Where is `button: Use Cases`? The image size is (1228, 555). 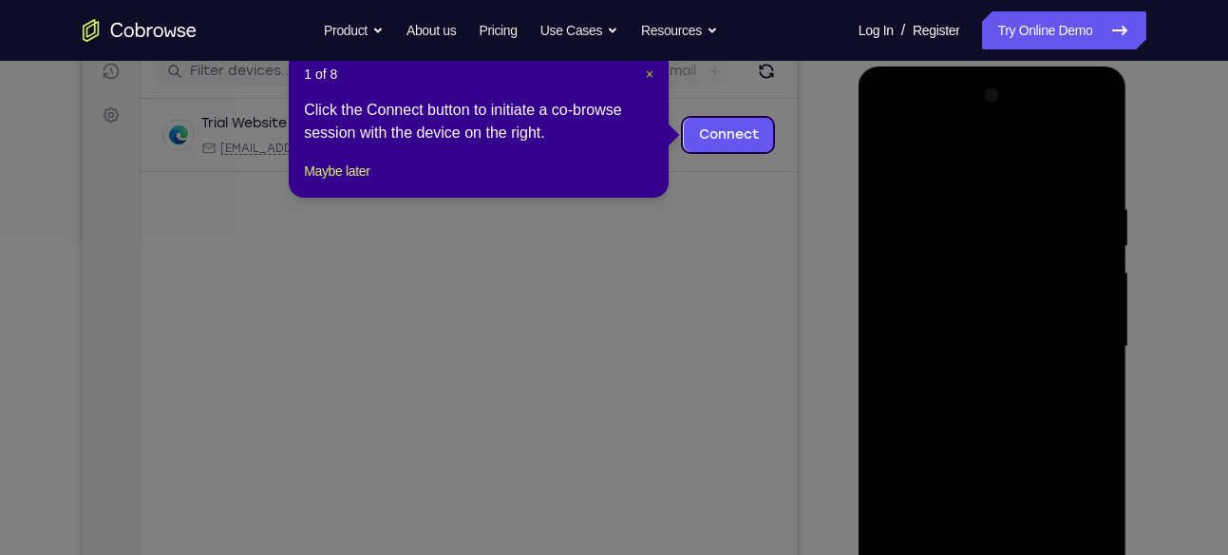
button: Use Cases is located at coordinates (580, 30).